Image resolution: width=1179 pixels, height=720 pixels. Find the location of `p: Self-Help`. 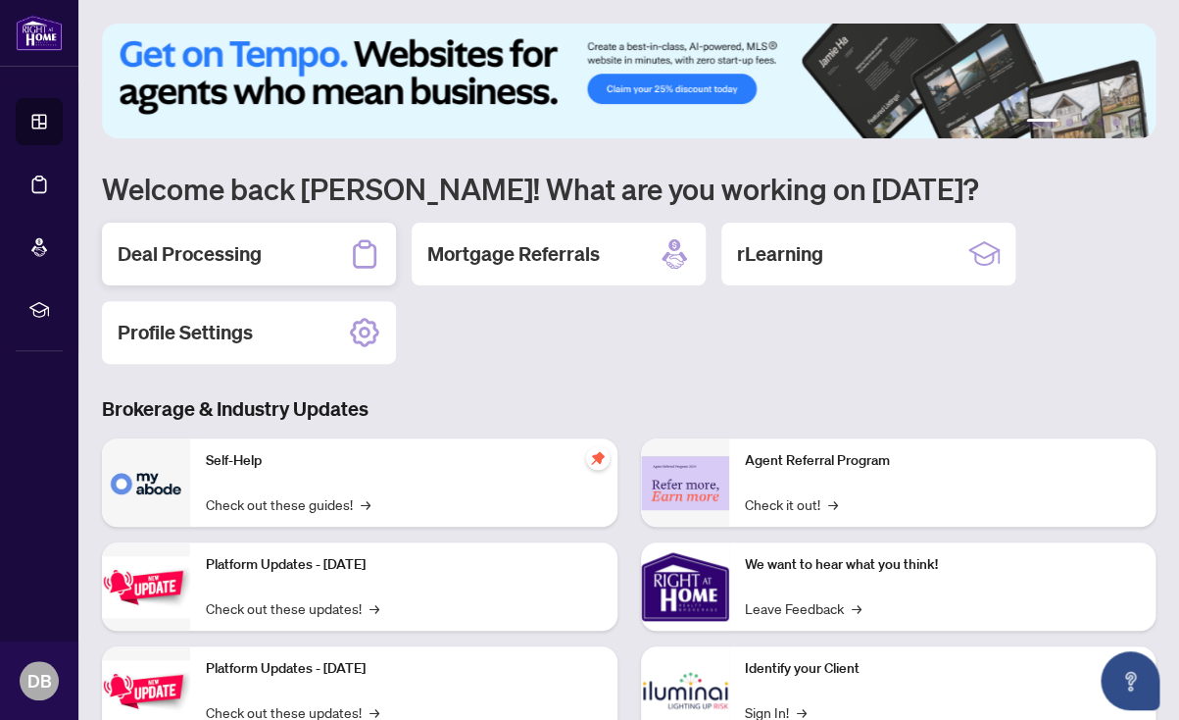

p: Self-Help is located at coordinates (404, 461).